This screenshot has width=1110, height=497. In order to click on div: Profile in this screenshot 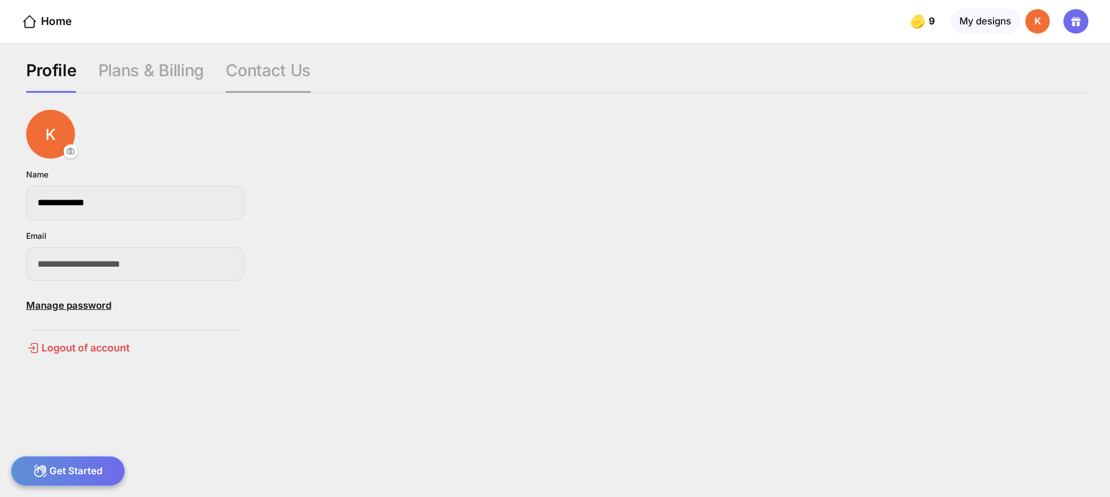, I will do `click(51, 76)`.